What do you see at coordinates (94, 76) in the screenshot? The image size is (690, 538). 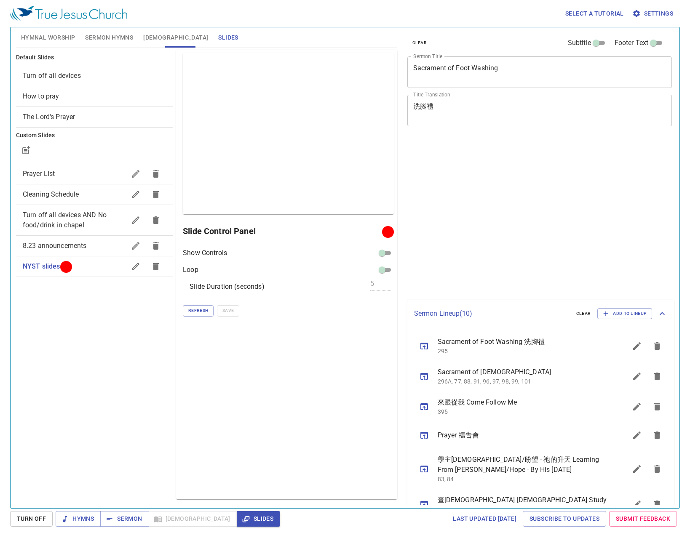 I see `div: Turn off all devices` at bounding box center [94, 76].